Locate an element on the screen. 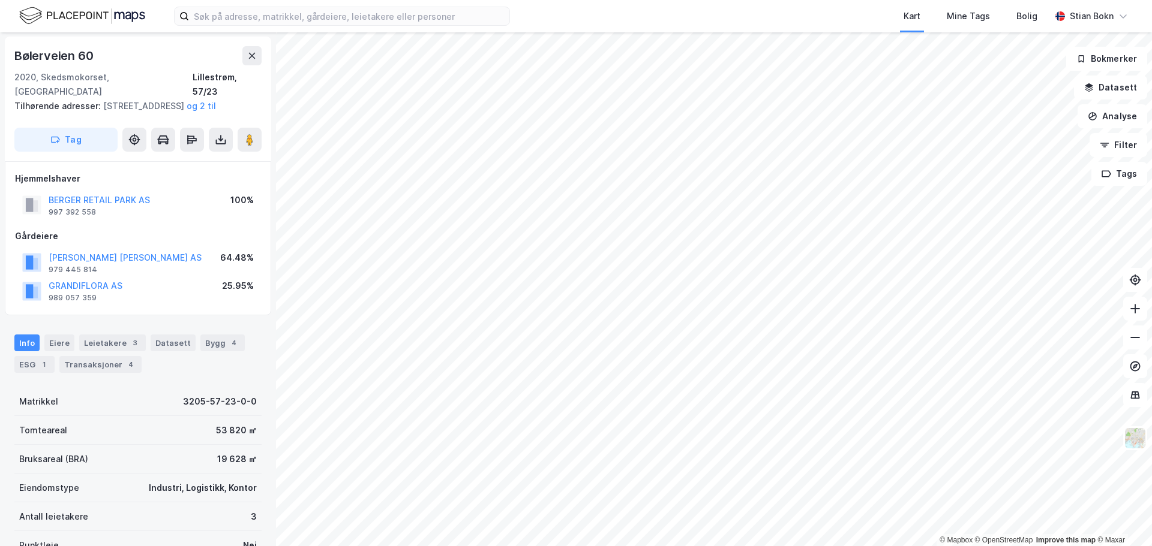  button: Datasett is located at coordinates (1110, 88).